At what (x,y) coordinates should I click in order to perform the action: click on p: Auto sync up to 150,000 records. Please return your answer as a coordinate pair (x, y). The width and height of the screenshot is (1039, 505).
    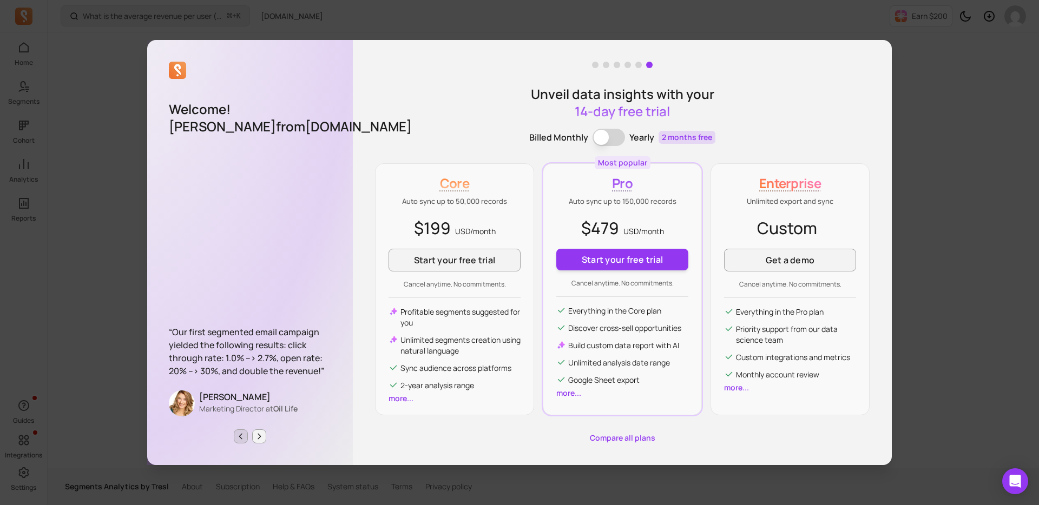
    Looking at the image, I should click on (622, 202).